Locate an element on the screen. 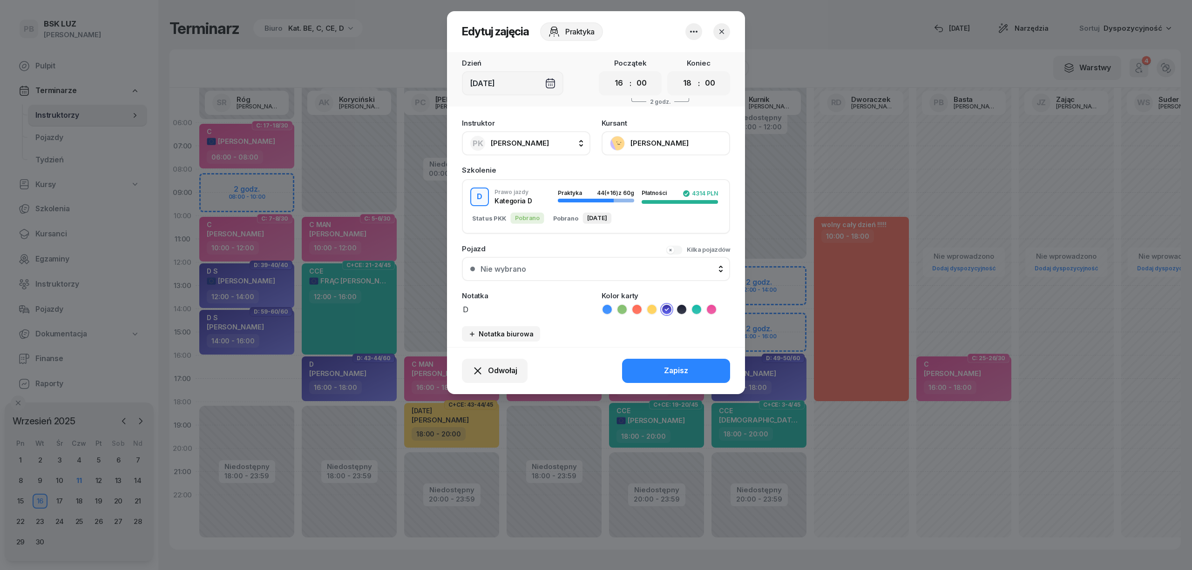  h2: Edytuj zajęcia is located at coordinates (495, 32).